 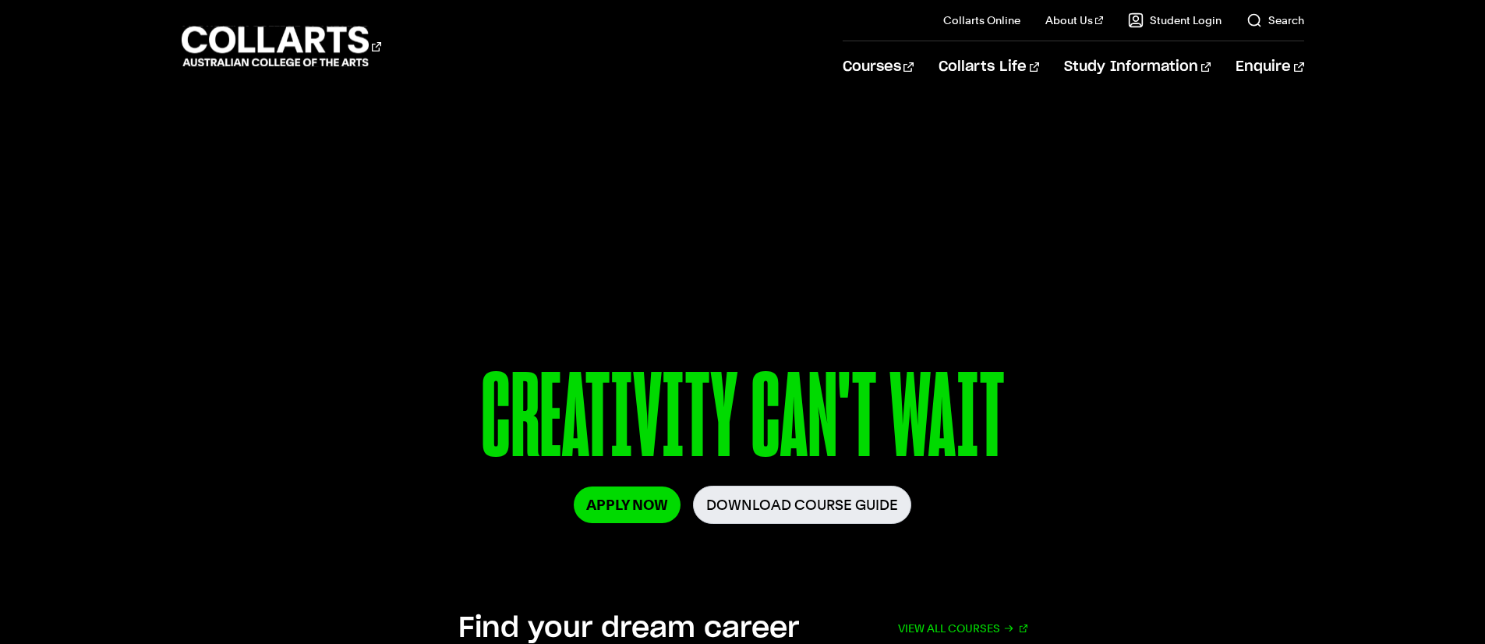 What do you see at coordinates (802, 504) in the screenshot?
I see `a: Download Course Guide` at bounding box center [802, 504].